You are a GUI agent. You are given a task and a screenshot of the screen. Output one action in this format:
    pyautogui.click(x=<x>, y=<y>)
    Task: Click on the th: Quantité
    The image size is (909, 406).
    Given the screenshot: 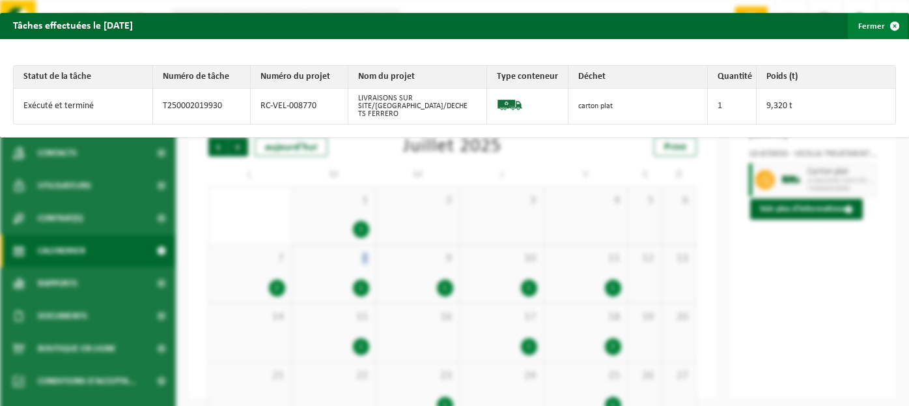 What is the action you would take?
    pyautogui.click(x=732, y=77)
    